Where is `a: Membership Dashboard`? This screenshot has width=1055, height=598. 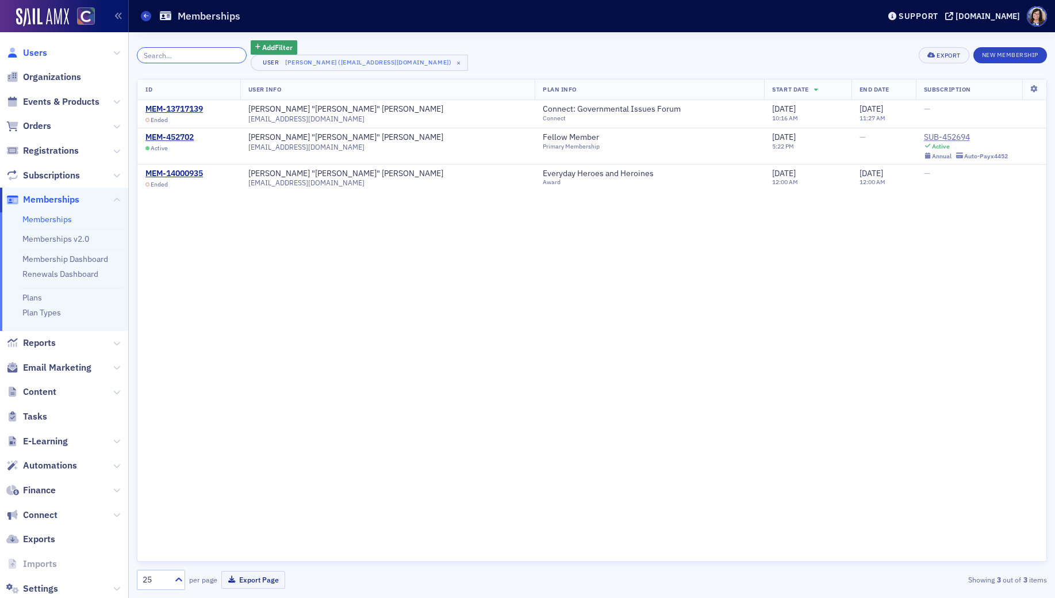
a: Membership Dashboard is located at coordinates (65, 259).